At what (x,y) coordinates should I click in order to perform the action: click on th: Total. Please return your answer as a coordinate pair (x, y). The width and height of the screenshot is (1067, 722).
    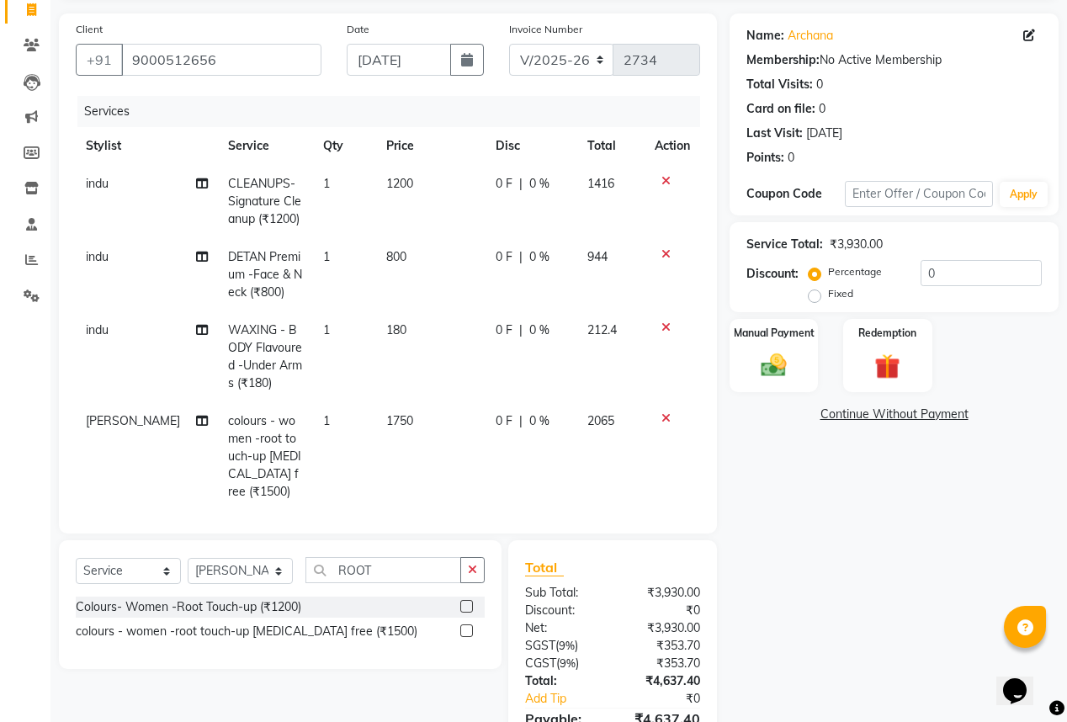
    Looking at the image, I should click on (611, 146).